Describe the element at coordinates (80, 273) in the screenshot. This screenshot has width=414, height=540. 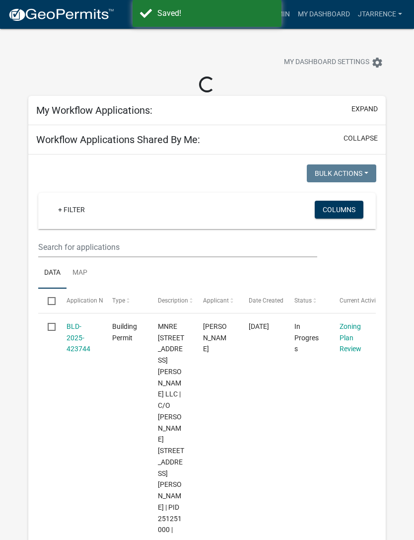
I see `a: Map` at that location.